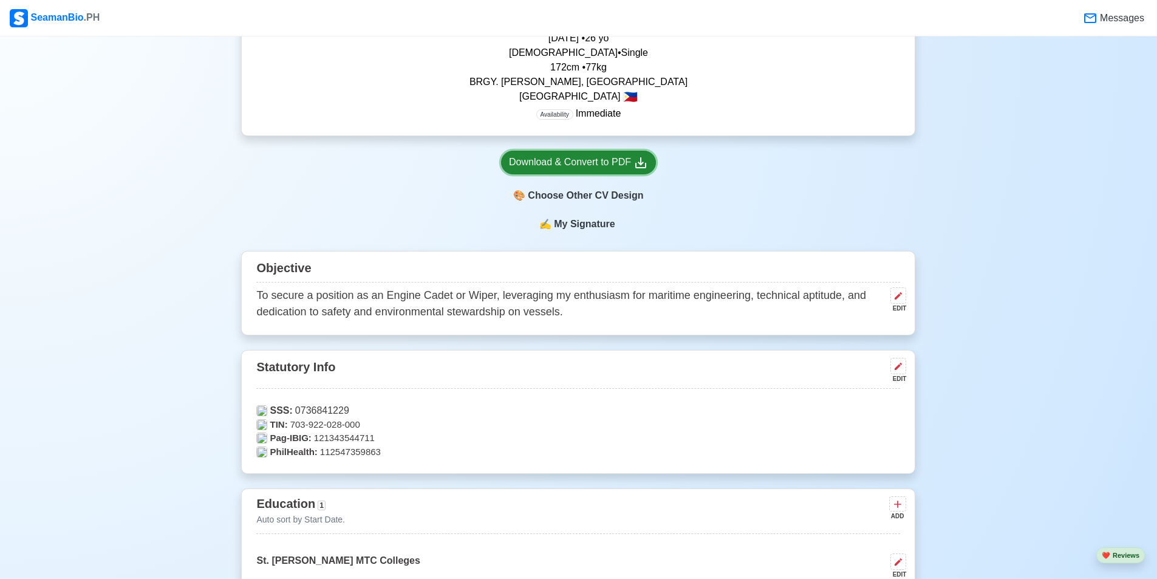 The image size is (1157, 579). Describe the element at coordinates (584, 224) in the screenshot. I see `span: My Signature` at that location.